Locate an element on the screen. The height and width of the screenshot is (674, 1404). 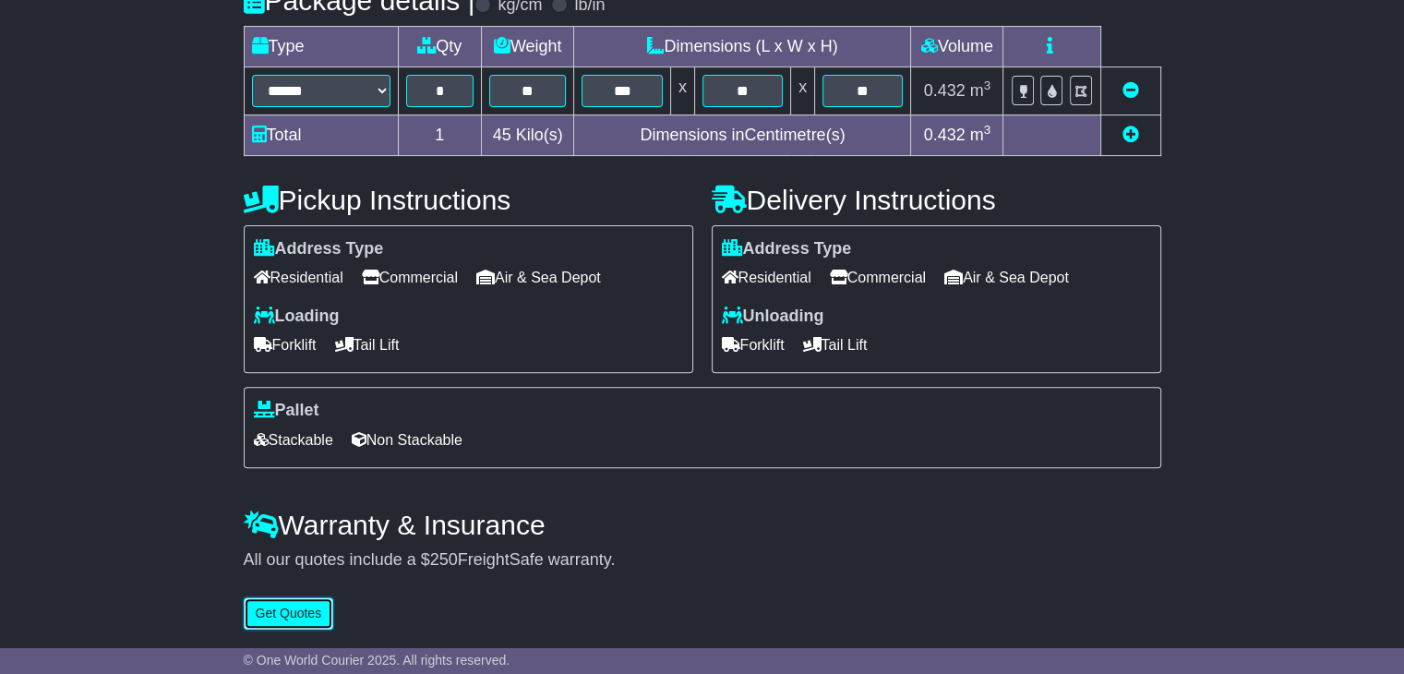
a: Remove this item is located at coordinates (1131, 90).